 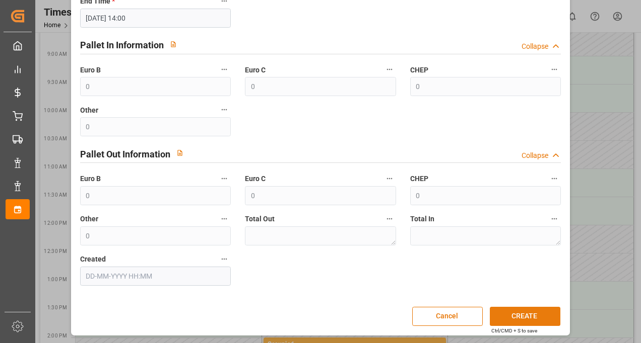 I want to click on button: Total In, so click(x=554, y=219).